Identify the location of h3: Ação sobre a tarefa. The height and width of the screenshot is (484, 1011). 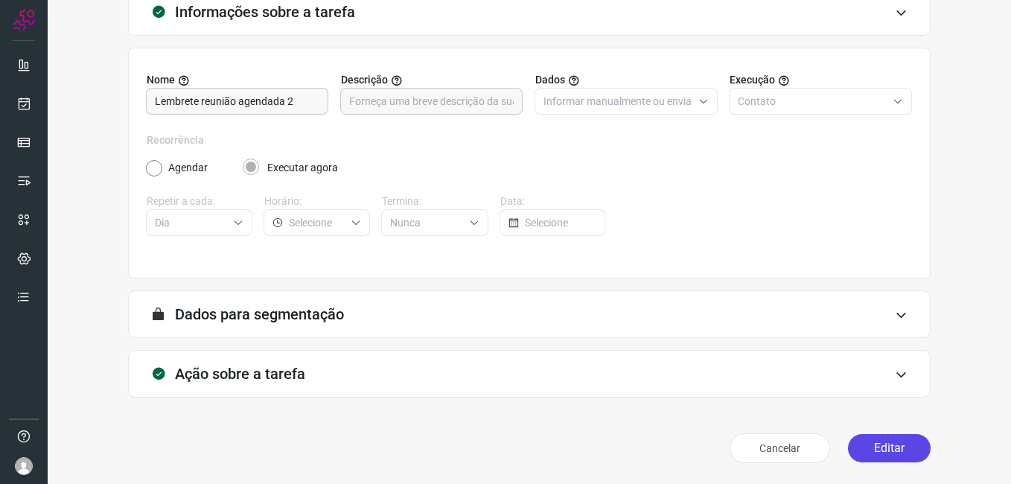
(240, 374).